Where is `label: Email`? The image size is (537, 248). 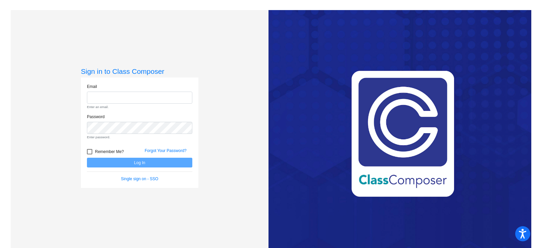
label: Email is located at coordinates (92, 87).